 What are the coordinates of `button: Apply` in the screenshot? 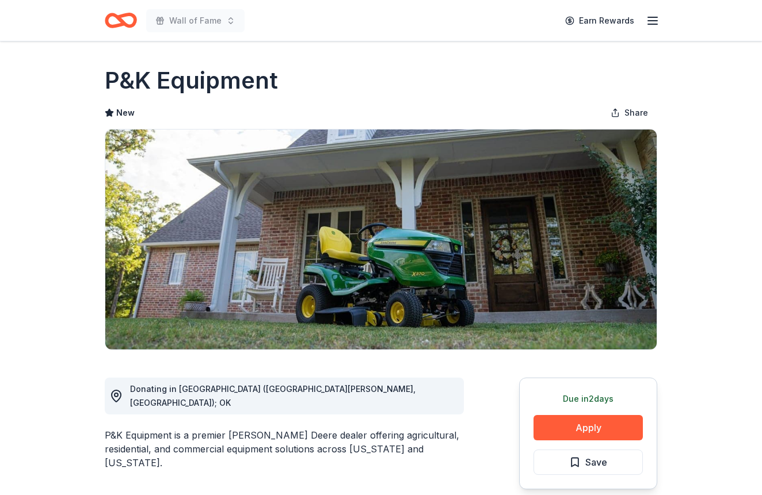 It's located at (588, 428).